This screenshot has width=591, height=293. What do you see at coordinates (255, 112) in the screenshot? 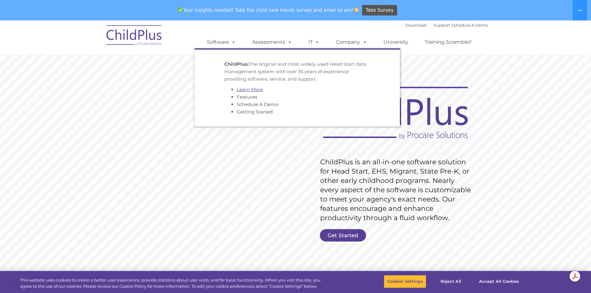
I see `a: Getting Started` at bounding box center [255, 112].